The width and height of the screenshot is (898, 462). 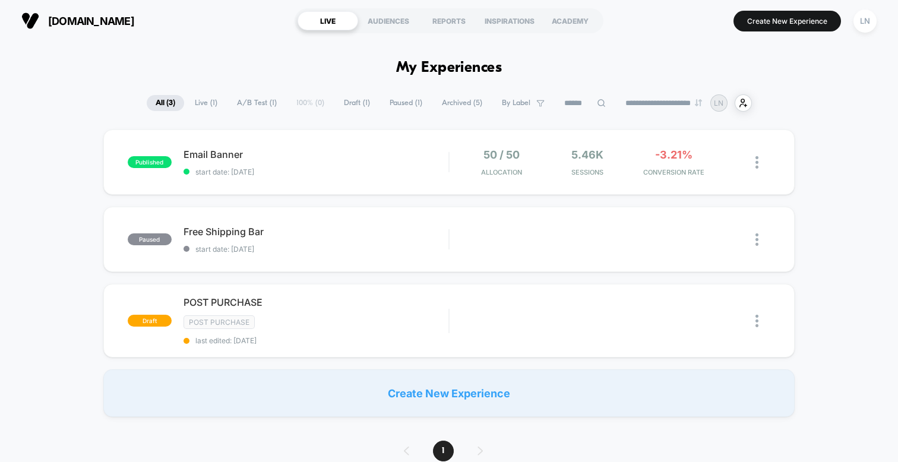 What do you see at coordinates (587, 154) in the screenshot?
I see `span: 5.46k` at bounding box center [587, 154].